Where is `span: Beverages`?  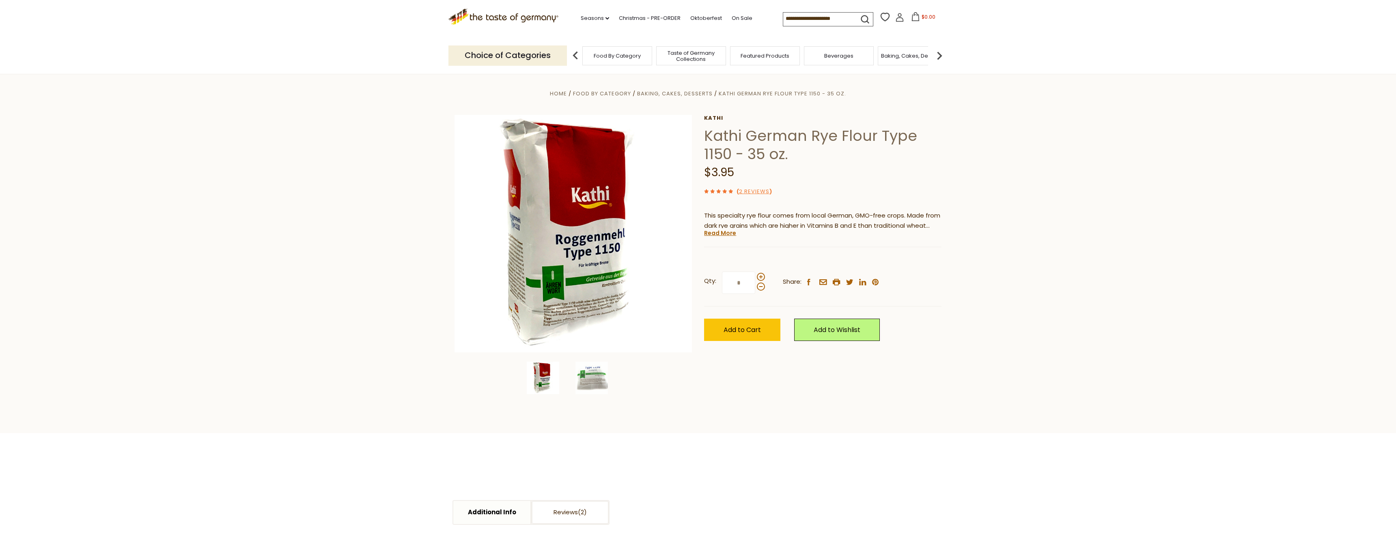
span: Beverages is located at coordinates (839, 56).